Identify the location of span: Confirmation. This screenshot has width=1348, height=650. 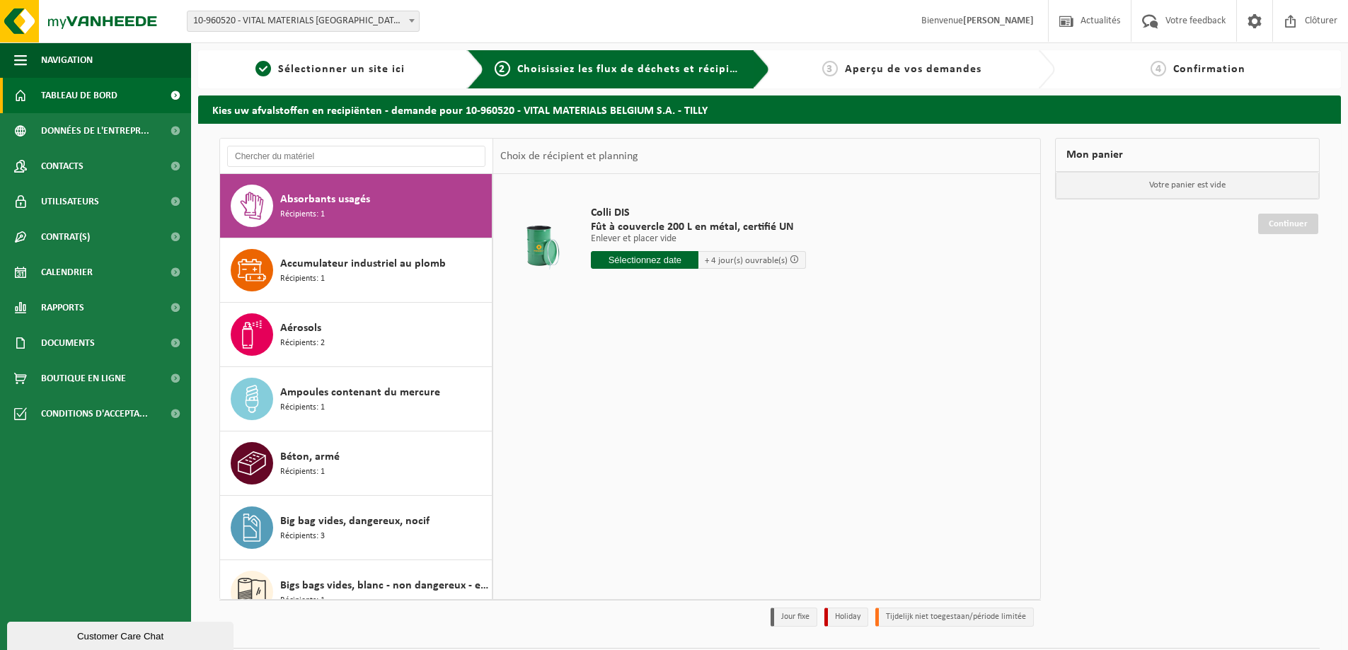
(1209, 69).